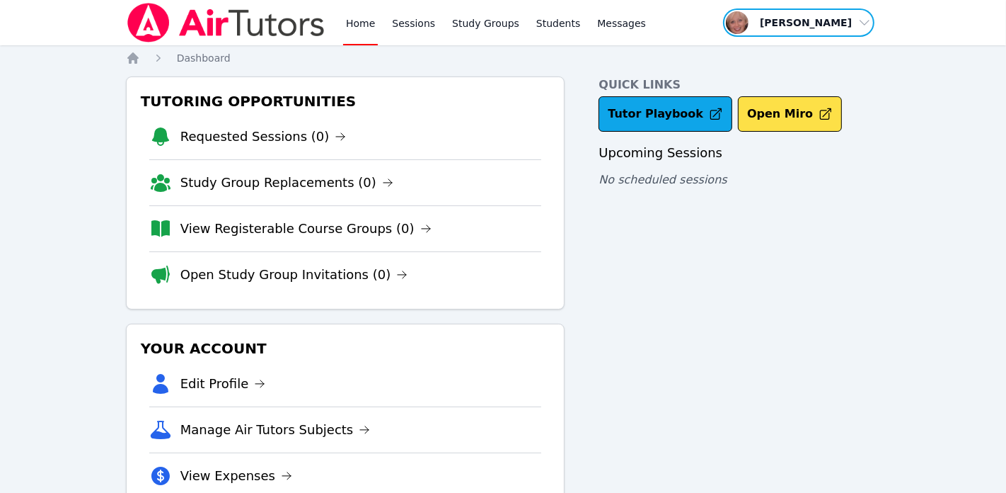 Image resolution: width=1006 pixels, height=493 pixels. I want to click on h3: Tutoring Opportunities, so click(345, 101).